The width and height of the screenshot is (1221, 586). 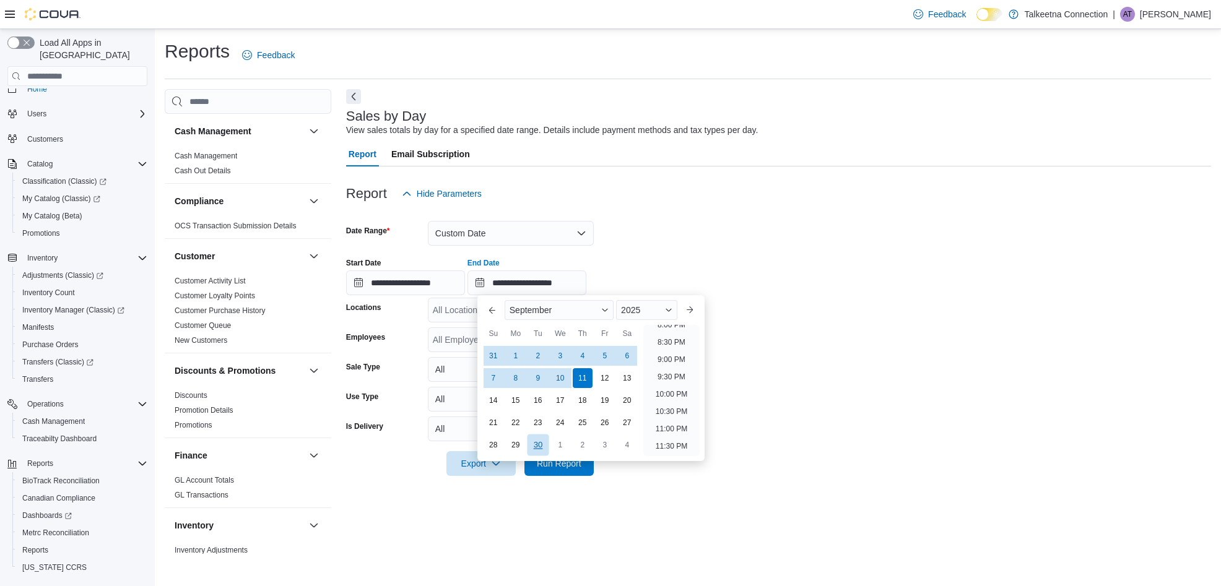 I want to click on div: day-19, so click(x=605, y=401).